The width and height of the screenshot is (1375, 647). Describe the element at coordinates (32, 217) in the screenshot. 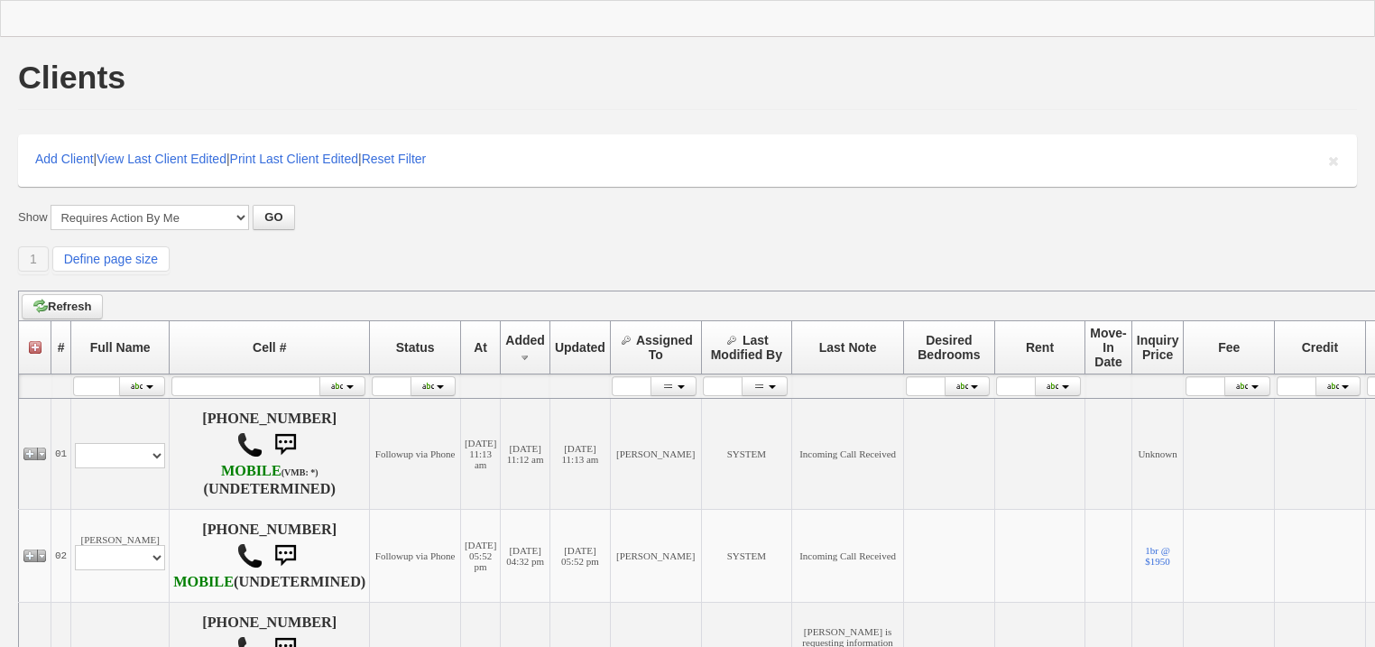

I see `label: Show` at that location.